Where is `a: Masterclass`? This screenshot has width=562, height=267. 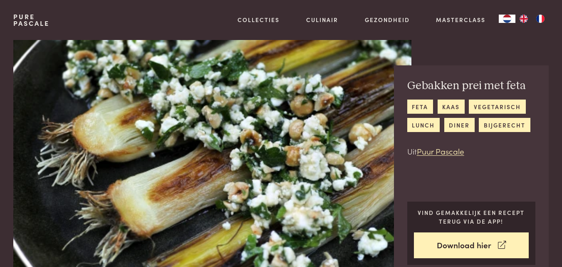
a: Masterclass is located at coordinates (461, 20).